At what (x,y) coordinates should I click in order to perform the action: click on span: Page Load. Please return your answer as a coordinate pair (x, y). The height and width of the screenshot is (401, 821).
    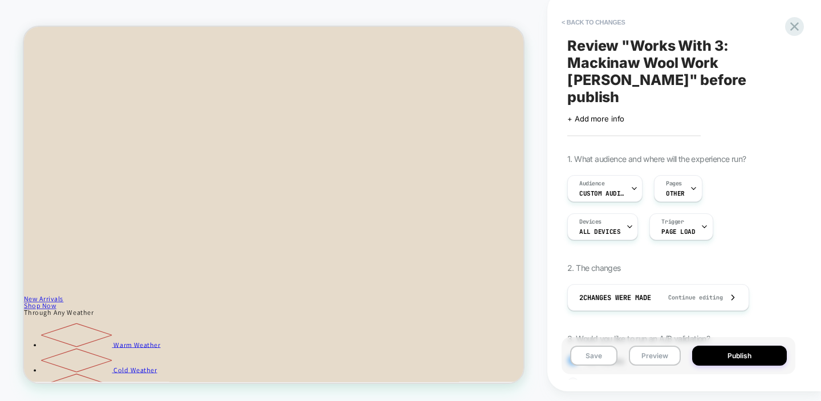
    Looking at the image, I should click on (678, 231).